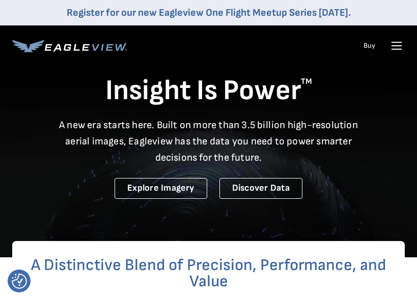 The height and width of the screenshot is (300, 417). Describe the element at coordinates (369, 46) in the screenshot. I see `a: Buy` at that location.